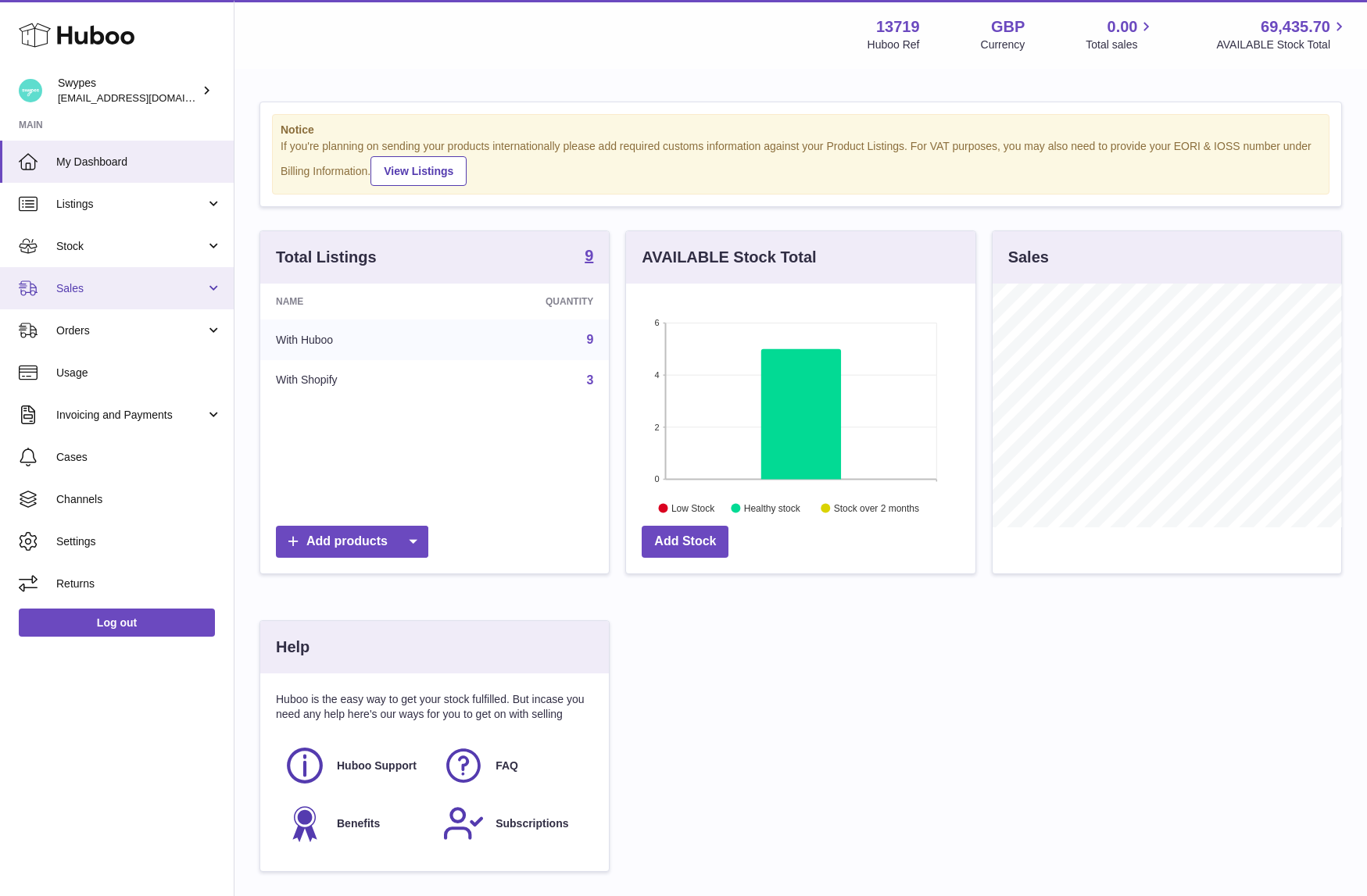  I want to click on h3: Total Listings, so click(326, 257).